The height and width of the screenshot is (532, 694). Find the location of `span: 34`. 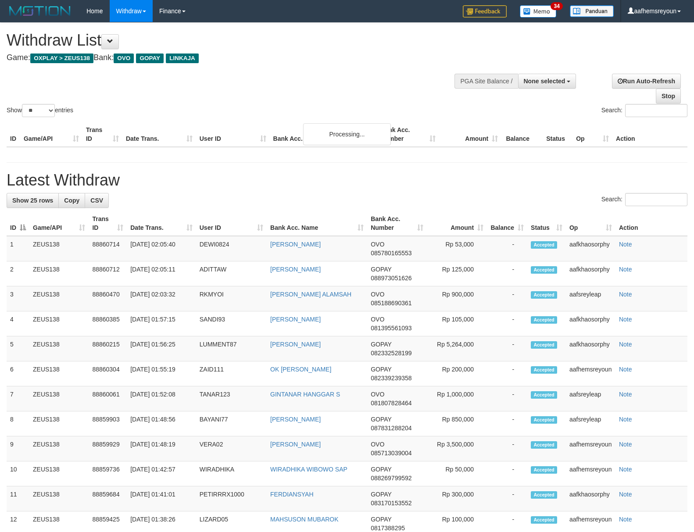

span: 34 is located at coordinates (556, 6).